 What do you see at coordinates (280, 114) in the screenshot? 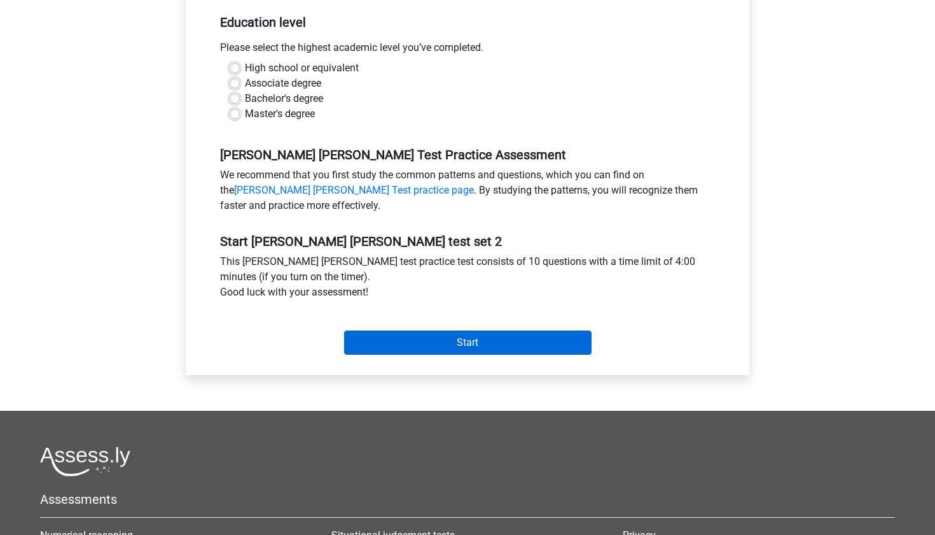
I see `label: Master's degree` at bounding box center [280, 114].